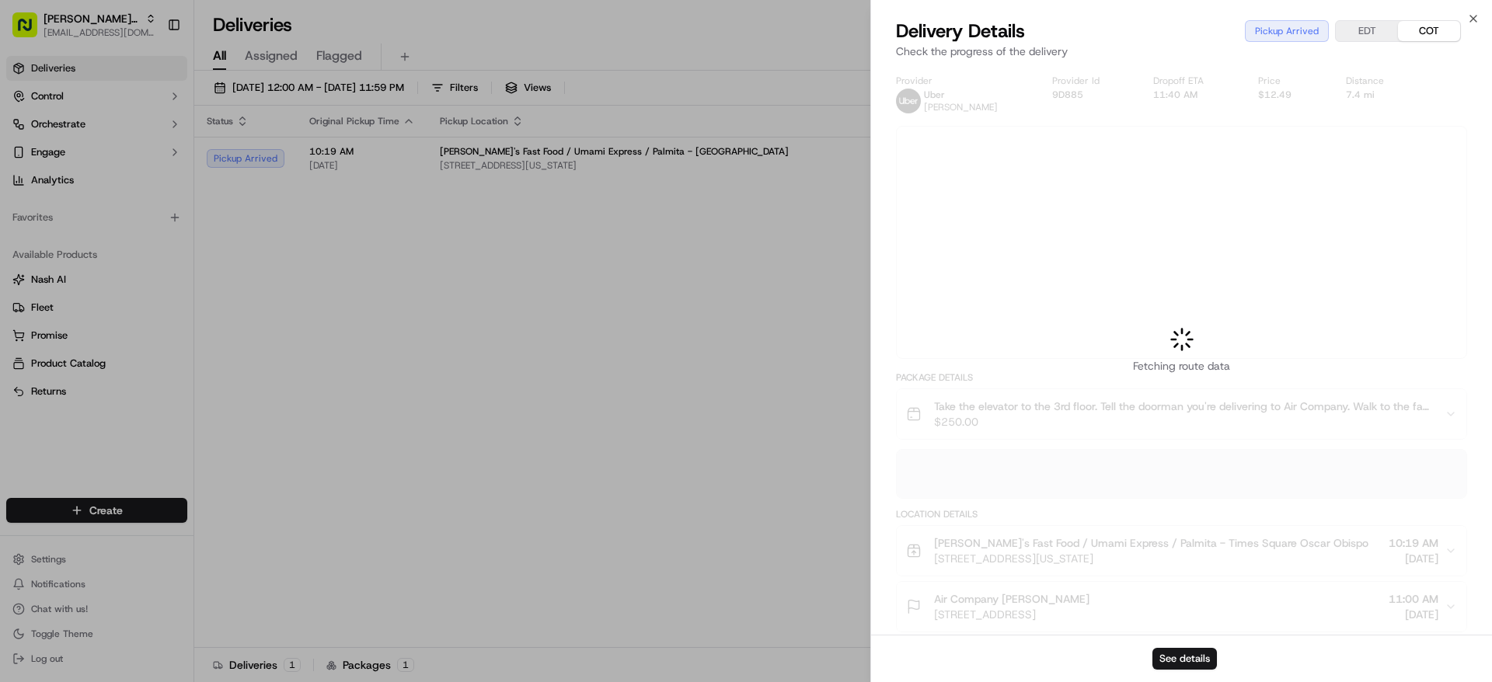  Describe the element at coordinates (1367, 31) in the screenshot. I see `button: EDT` at that location.